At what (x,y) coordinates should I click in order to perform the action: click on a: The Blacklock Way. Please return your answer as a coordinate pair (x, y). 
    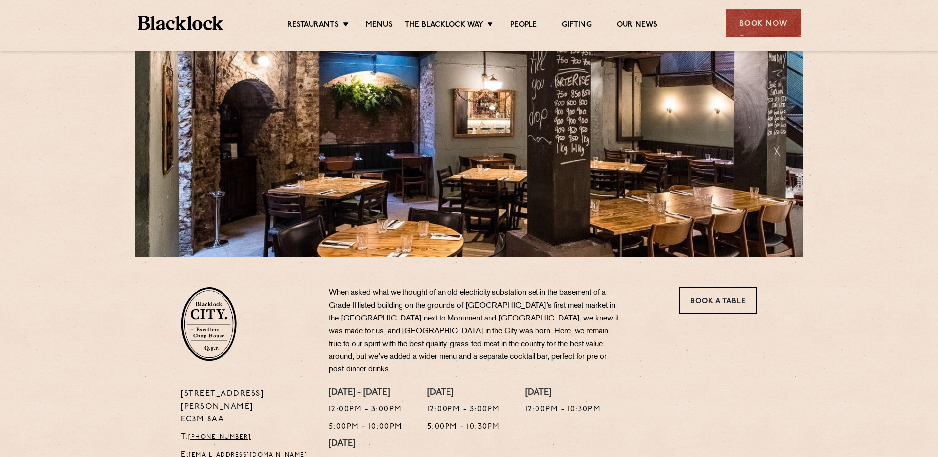
    Looking at the image, I should click on (444, 26).